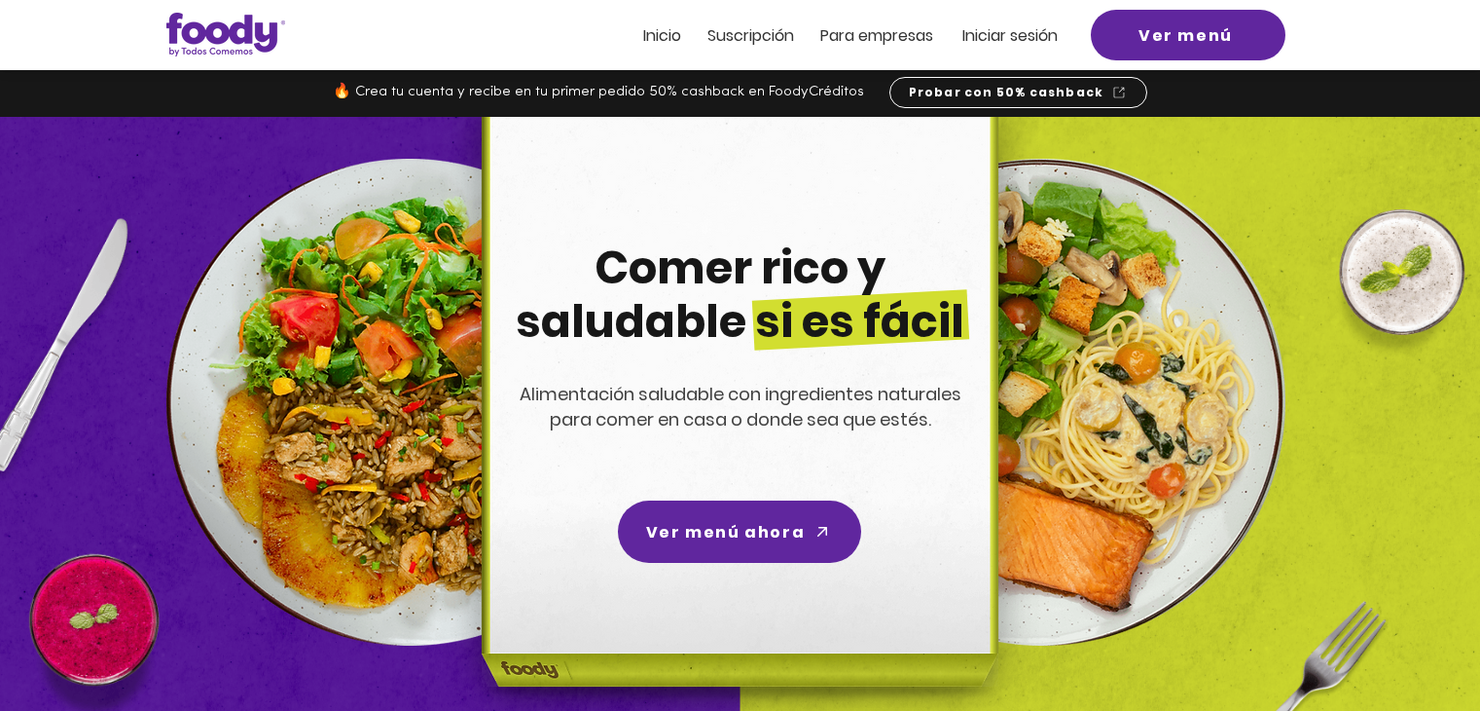 The height and width of the screenshot is (711, 1480). What do you see at coordinates (741, 406) in the screenshot?
I see `span: Alimentación saludable con ingredientes naturales para comer en casa o donde sea que estés.` at bounding box center [741, 406].